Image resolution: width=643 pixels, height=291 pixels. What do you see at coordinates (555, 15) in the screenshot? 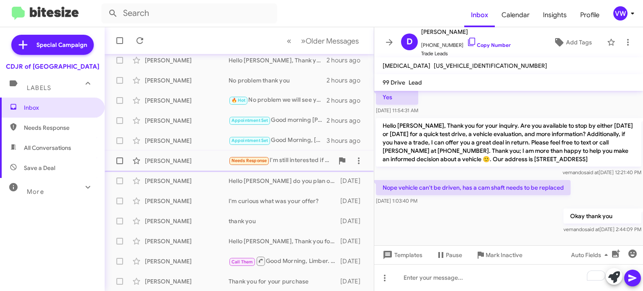
I see `span: Insights` at bounding box center [555, 15].